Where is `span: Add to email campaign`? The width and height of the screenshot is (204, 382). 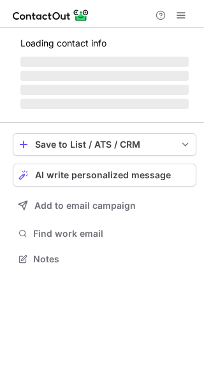
span: Add to email campaign is located at coordinates (85, 206).